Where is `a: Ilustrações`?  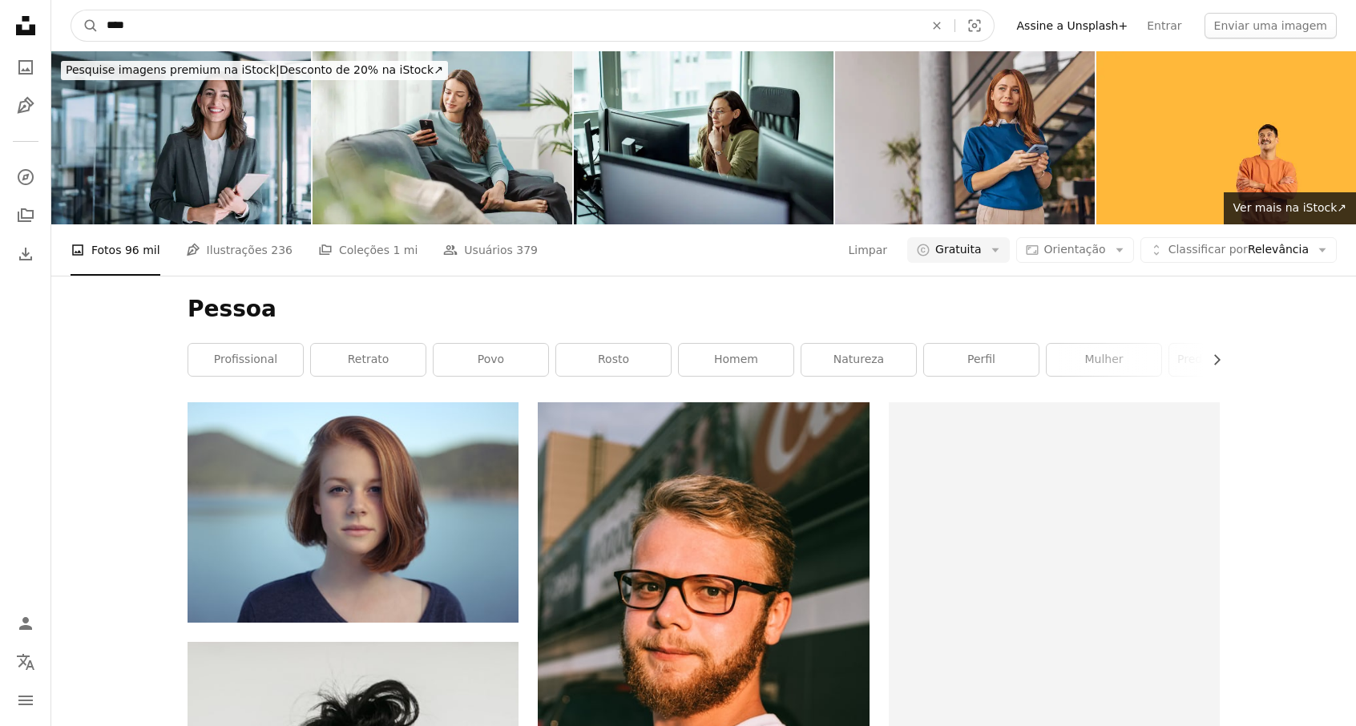
a: Ilustrações is located at coordinates (26, 106).